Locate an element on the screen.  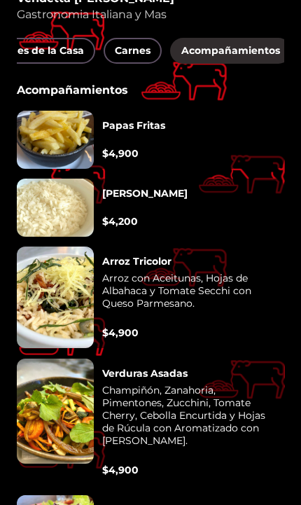
span: Carnes is located at coordinates (132, 50).